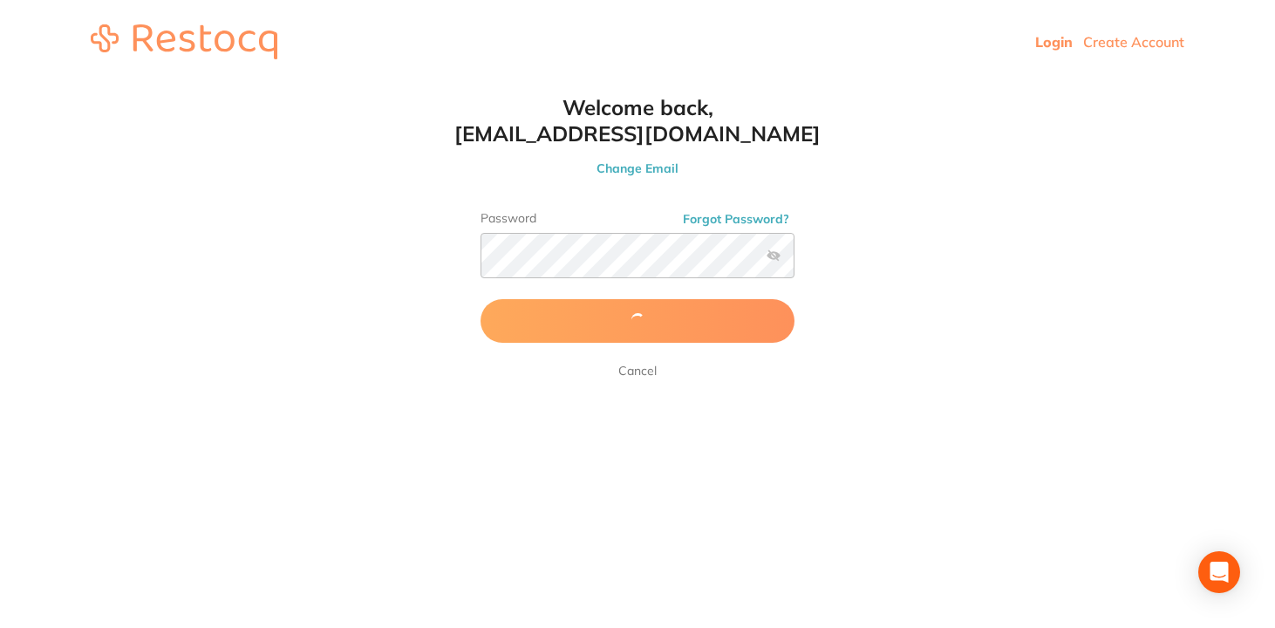 This screenshot has width=1275, height=628. What do you see at coordinates (736, 219) in the screenshot?
I see `button: Forgot Password?` at bounding box center [736, 219].